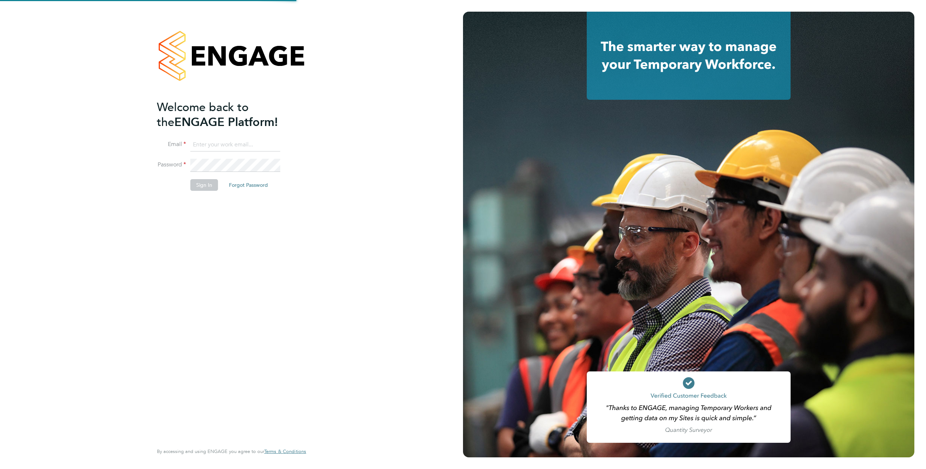 This screenshot has height=469, width=926. Describe the element at coordinates (203, 115) in the screenshot. I see `span: Welcome back to the` at that location.